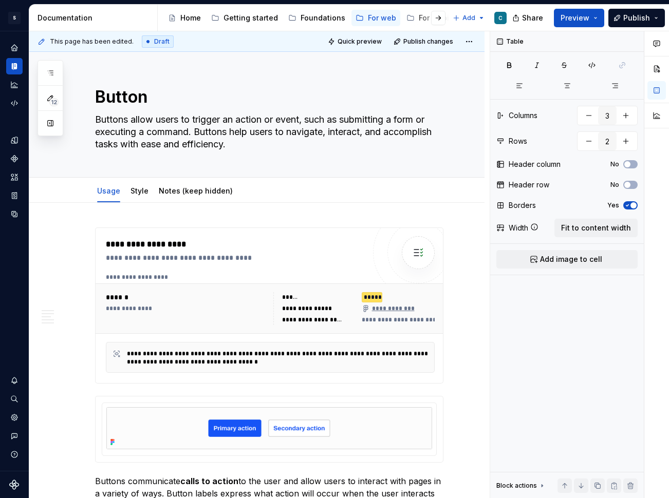  Describe the element at coordinates (575, 18) in the screenshot. I see `span: Preview` at that location.